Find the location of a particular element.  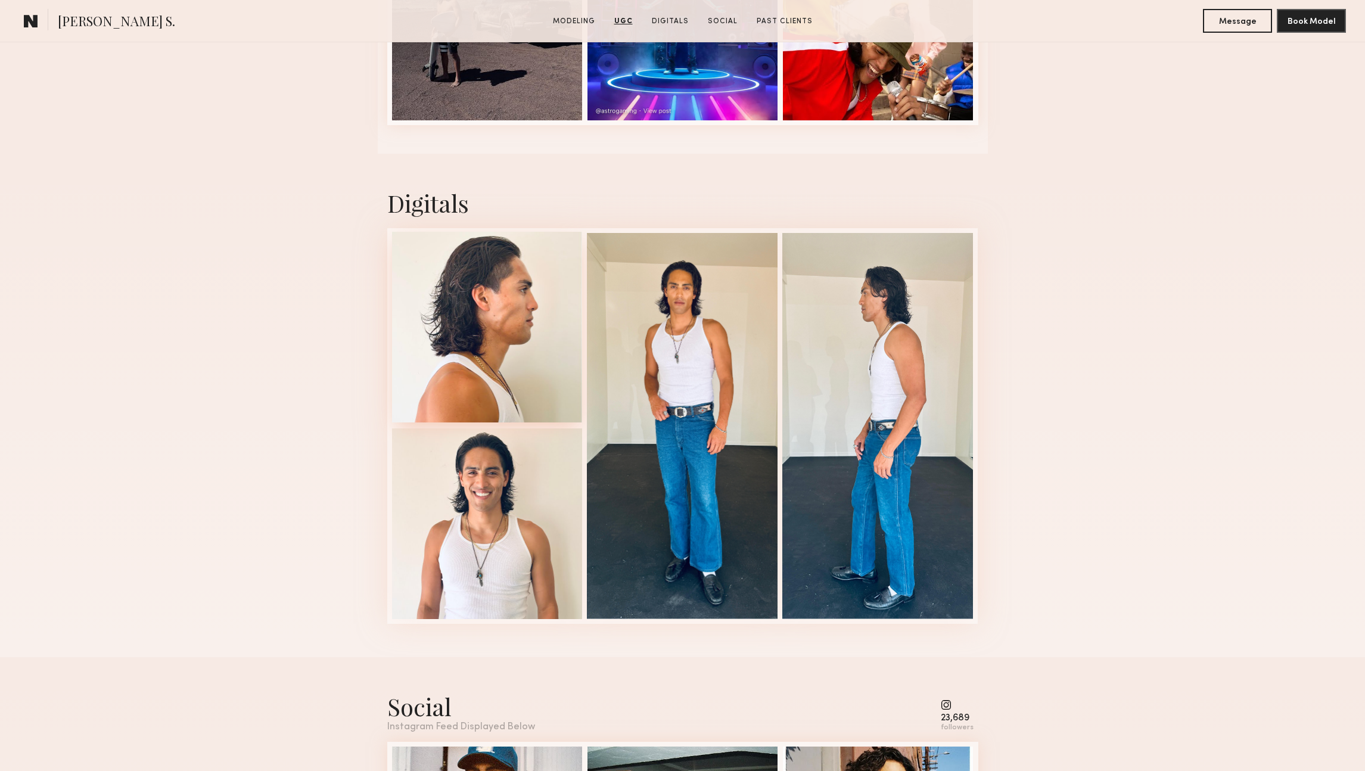

a: Modeling is located at coordinates (574, 21).